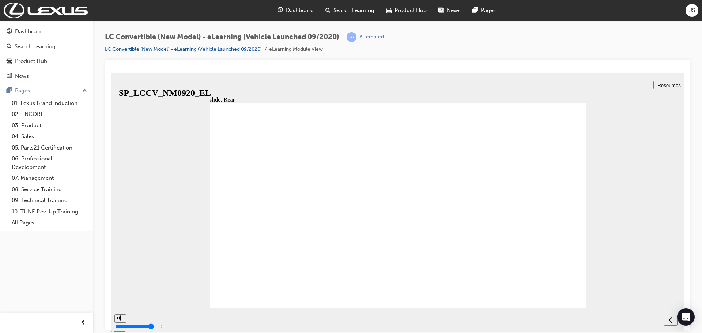  What do you see at coordinates (351, 37) in the screenshot?
I see `span: learningRecordVerb_ATTEMPT-icon` at bounding box center [351, 37].